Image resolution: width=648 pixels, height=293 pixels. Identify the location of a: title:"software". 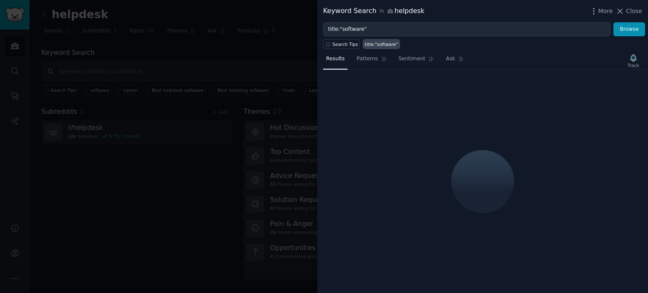
(381, 44).